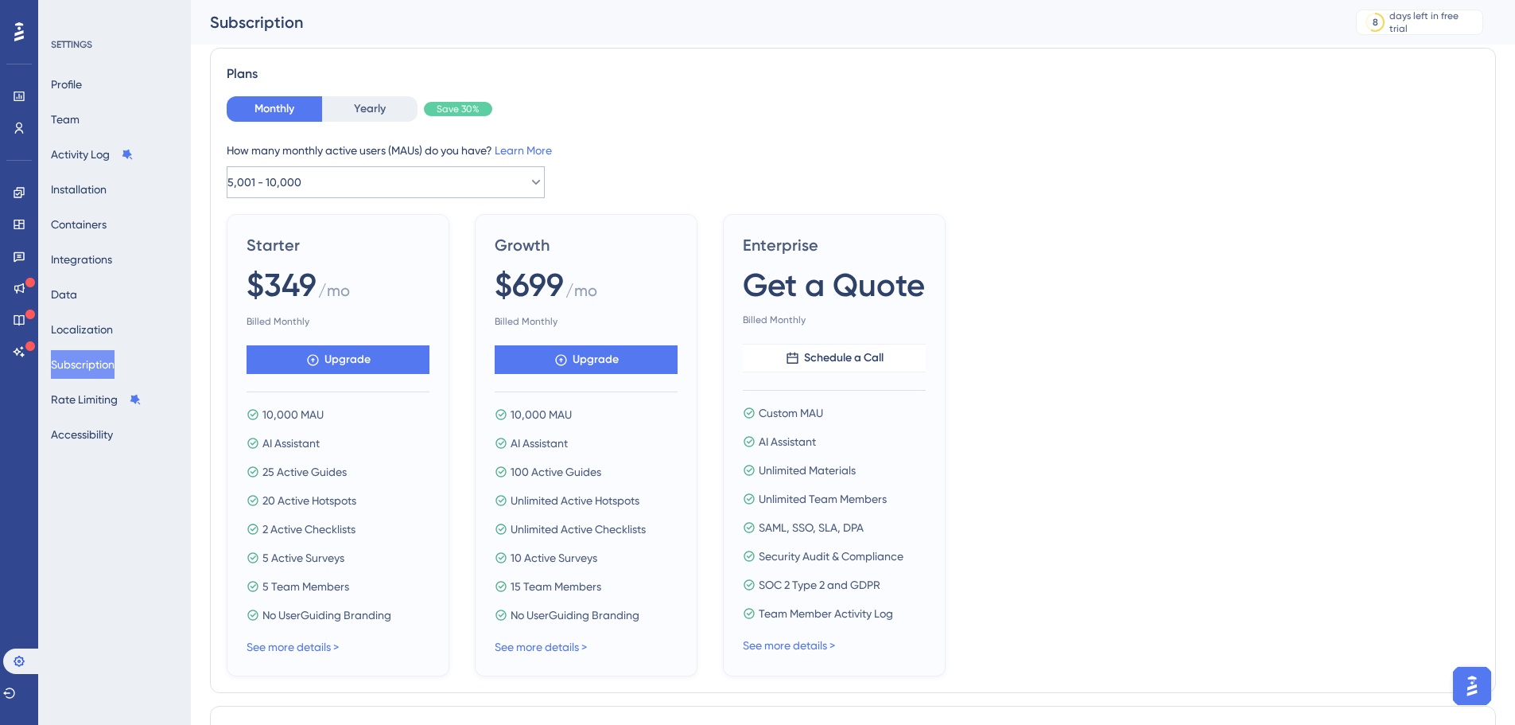 This screenshot has width=1515, height=725. Describe the element at coordinates (834, 285) in the screenshot. I see `span: Get a Quote` at that location.